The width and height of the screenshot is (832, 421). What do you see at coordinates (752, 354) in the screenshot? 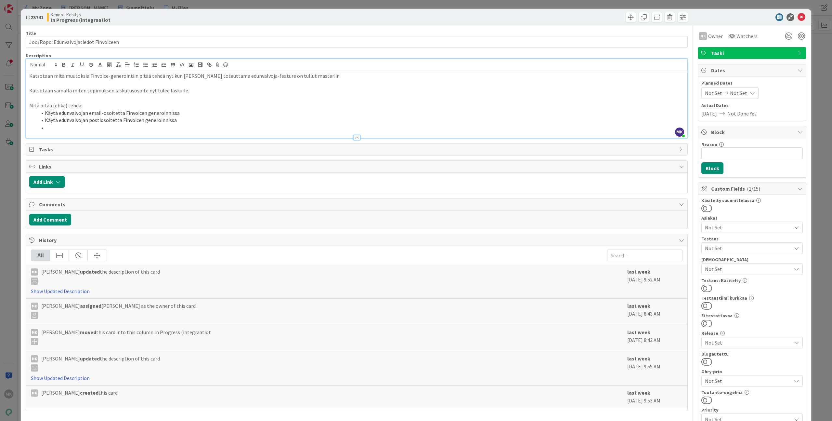
I see `div: Blogautettu` at bounding box center [752, 354].